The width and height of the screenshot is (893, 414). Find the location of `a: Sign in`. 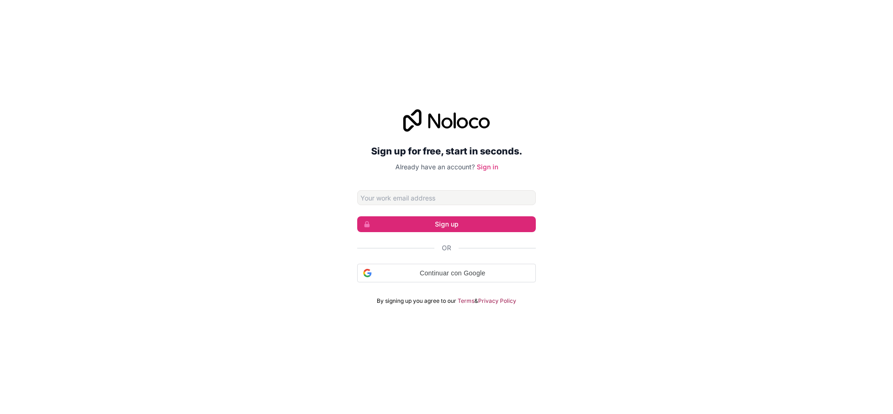

a: Sign in is located at coordinates (487, 166).